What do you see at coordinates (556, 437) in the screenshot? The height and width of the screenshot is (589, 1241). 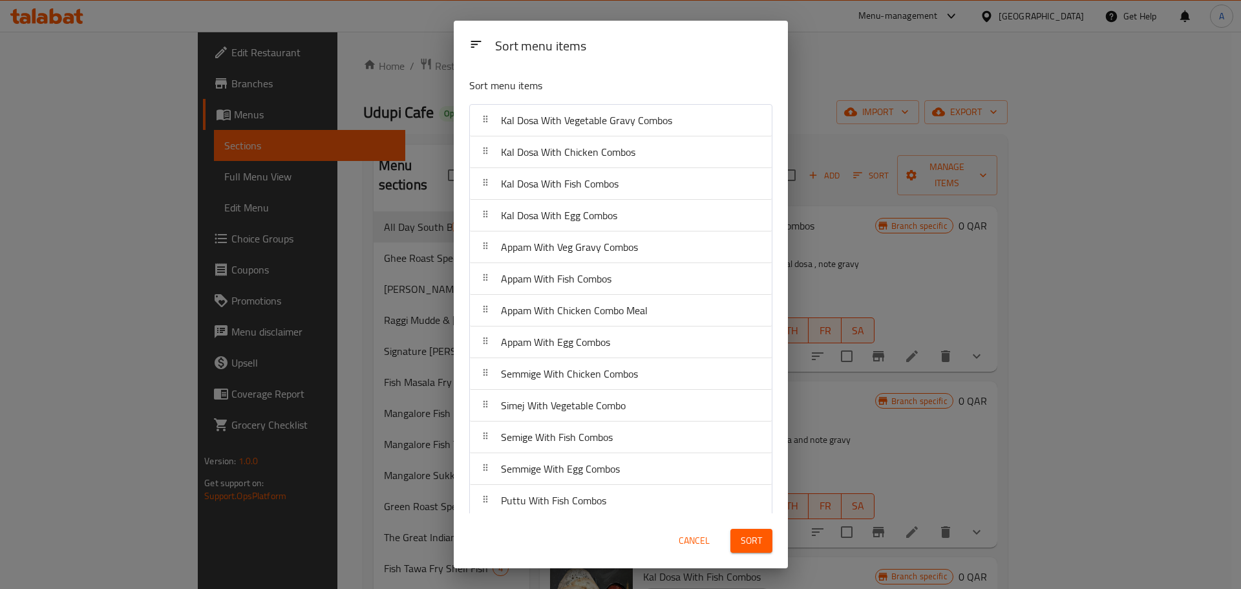 I see `span: Semige With Fish Combos` at bounding box center [556, 437].